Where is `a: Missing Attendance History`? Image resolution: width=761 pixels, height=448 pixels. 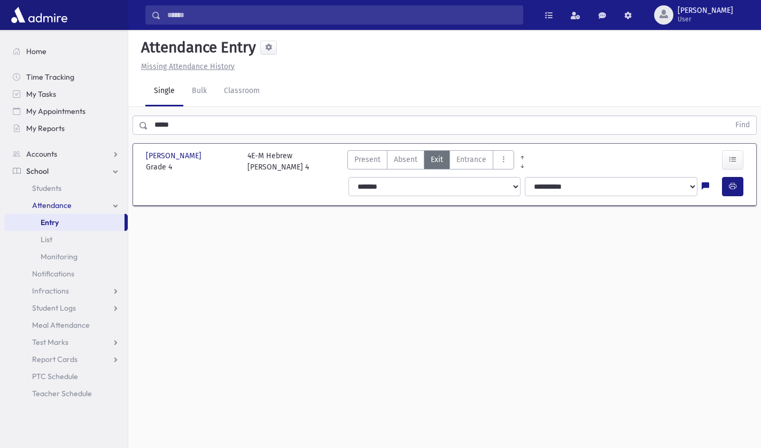 a: Missing Attendance History is located at coordinates (185, 66).